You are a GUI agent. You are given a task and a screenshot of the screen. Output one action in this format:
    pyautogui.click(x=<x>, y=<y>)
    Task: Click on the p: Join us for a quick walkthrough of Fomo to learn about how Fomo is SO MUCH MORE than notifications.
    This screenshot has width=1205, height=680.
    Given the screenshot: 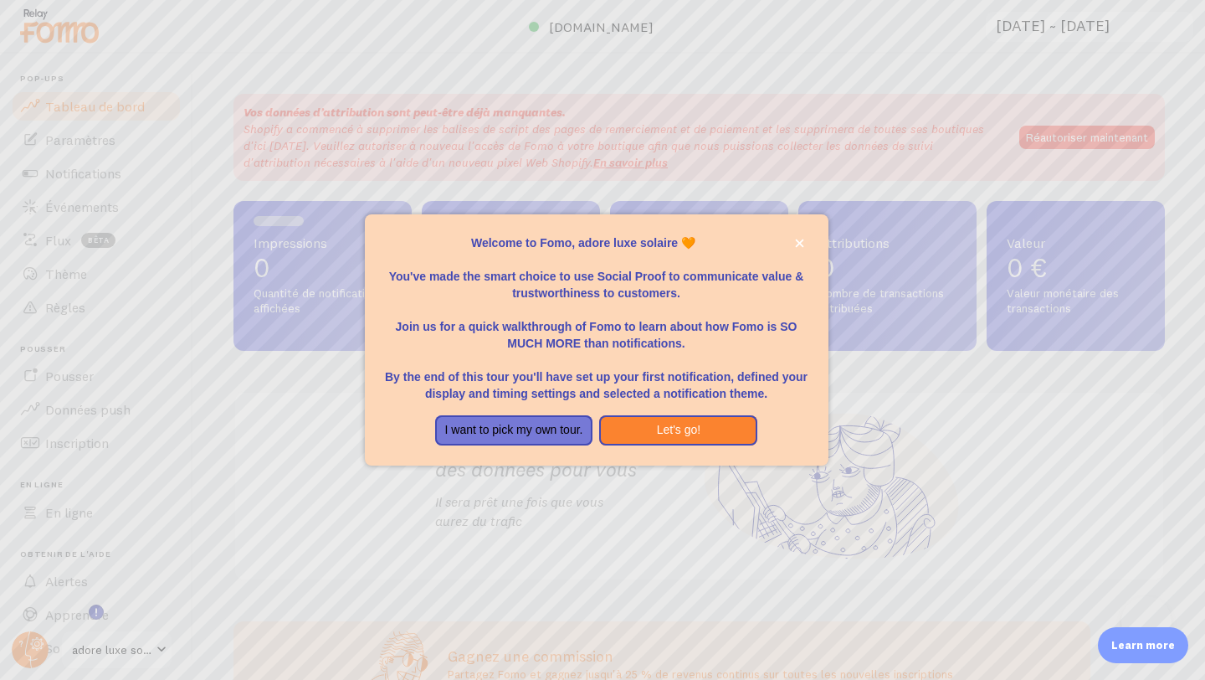 What is the action you would take?
    pyautogui.click(x=597, y=326)
    